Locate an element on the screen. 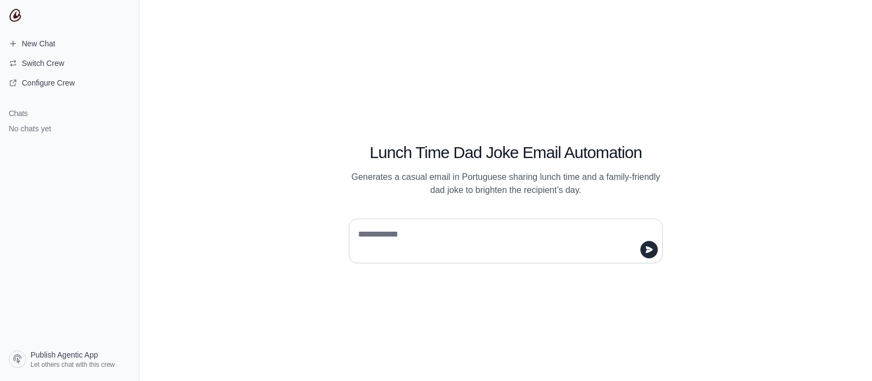 The width and height of the screenshot is (872, 381). p: Generates a casual email in Portuguese sharing lunch time and a family-friendly dad joke to brigh... is located at coordinates (506, 184).